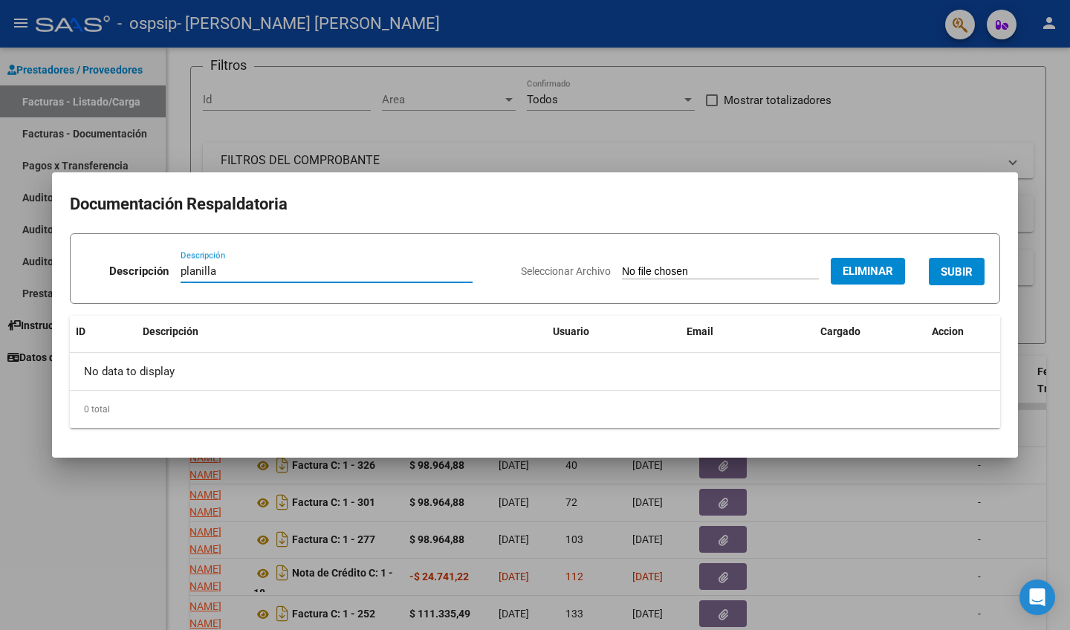  Describe the element at coordinates (342, 331) in the screenshot. I see `datatable-header-cell: Descripción` at that location.